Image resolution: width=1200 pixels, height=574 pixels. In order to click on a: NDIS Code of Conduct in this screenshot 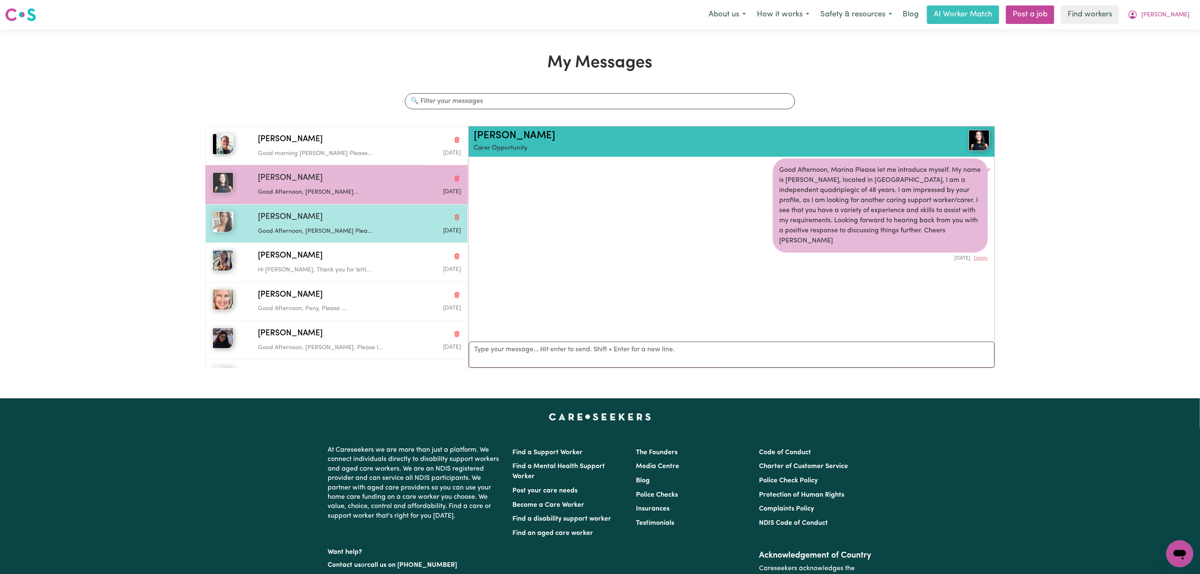, I will do `click(793, 523)`.